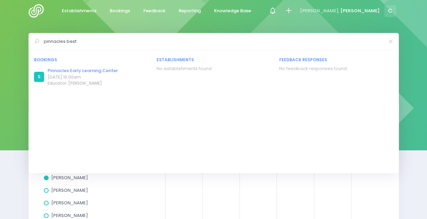  Describe the element at coordinates (390, 11) in the screenshot. I see `span: C` at that location.